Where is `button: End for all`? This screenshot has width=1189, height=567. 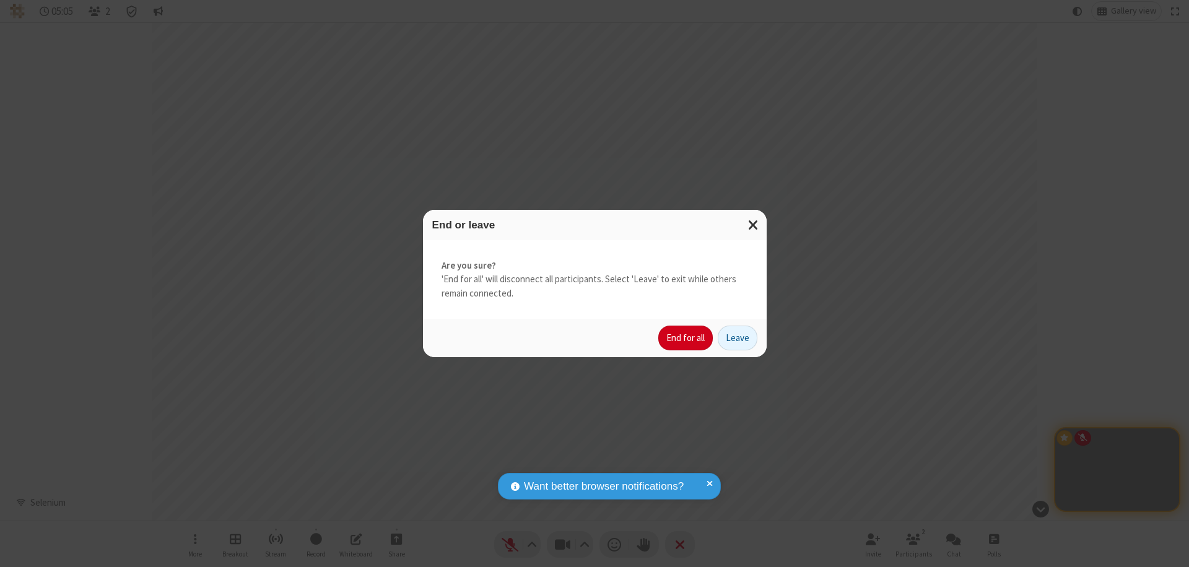 button: End for all is located at coordinates (686, 338).